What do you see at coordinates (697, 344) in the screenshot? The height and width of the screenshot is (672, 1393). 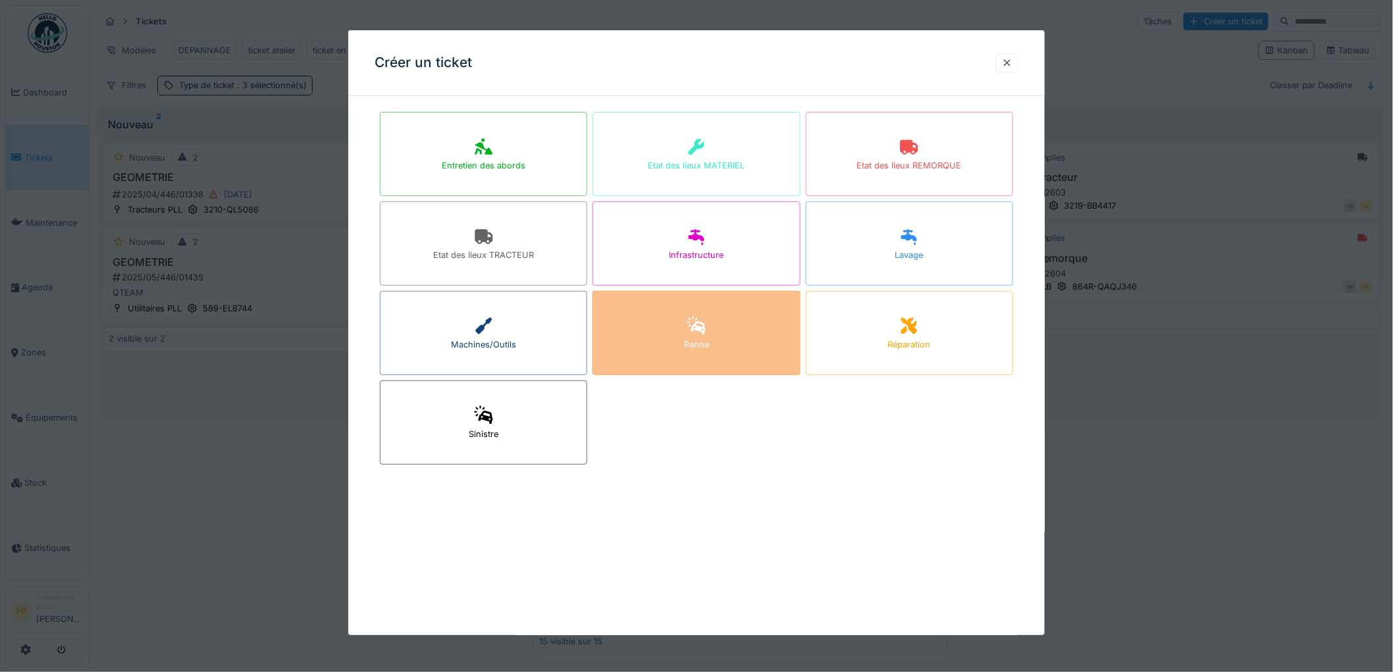 I see `div: Panne` at bounding box center [697, 344].